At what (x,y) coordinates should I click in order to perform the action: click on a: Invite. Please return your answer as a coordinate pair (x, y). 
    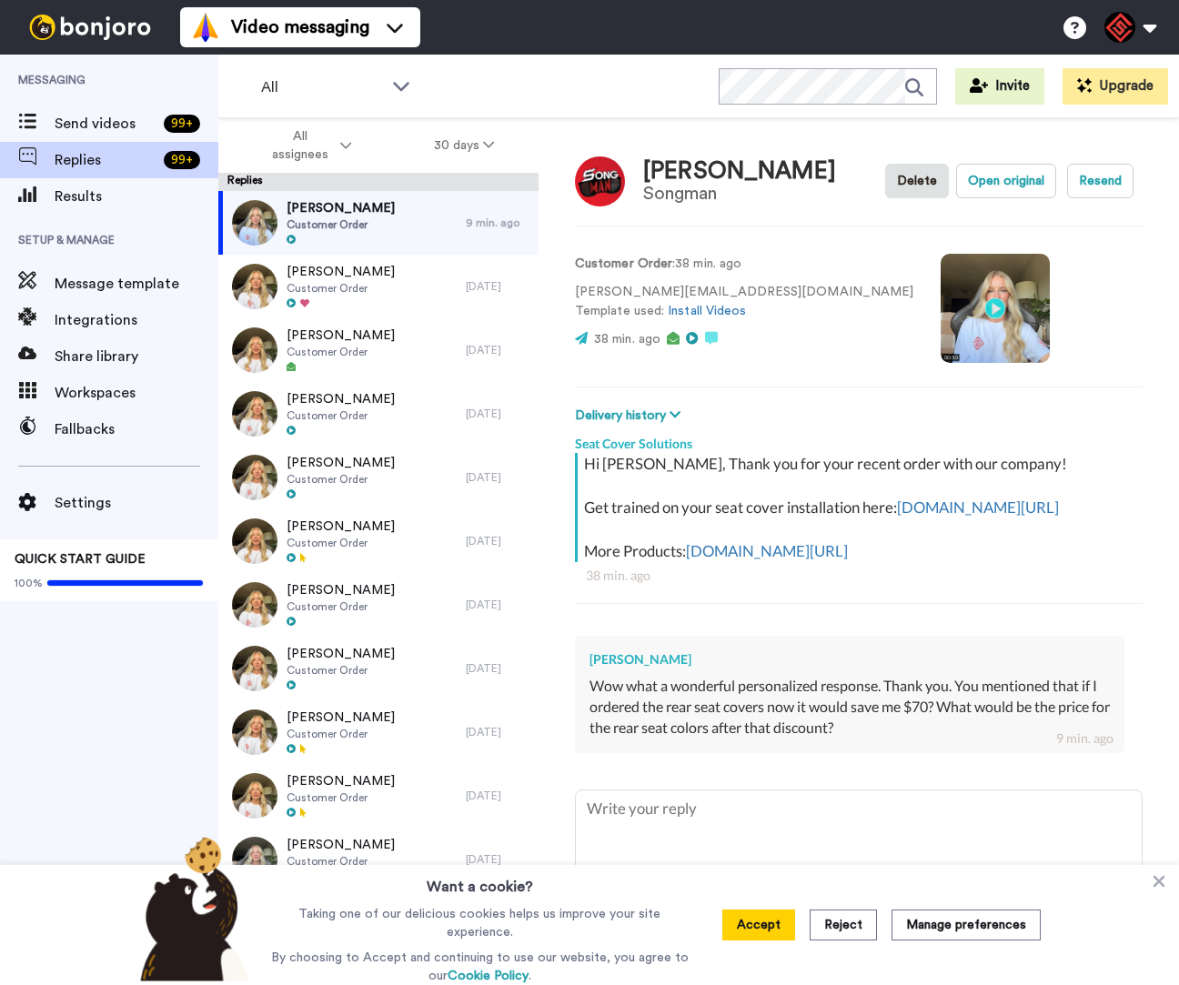
    Looking at the image, I should click on (1000, 86).